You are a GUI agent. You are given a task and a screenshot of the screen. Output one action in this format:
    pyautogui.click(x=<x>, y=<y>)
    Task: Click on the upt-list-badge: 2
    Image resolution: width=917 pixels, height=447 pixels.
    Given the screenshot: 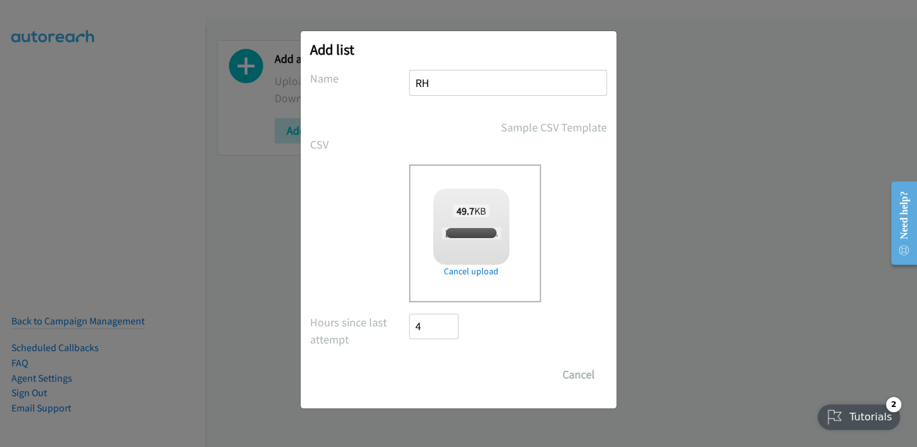 What is the action you would take?
    pyautogui.click(x=84, y=13)
    